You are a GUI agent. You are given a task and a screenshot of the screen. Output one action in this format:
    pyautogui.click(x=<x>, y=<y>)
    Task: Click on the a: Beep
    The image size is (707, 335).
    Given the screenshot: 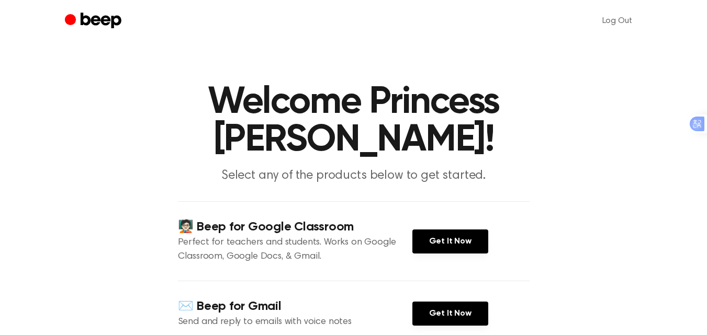 What is the action you would take?
    pyautogui.click(x=94, y=21)
    